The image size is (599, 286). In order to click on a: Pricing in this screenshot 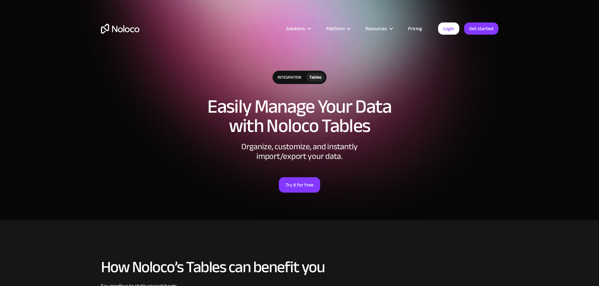, I will do `click(415, 29)`.